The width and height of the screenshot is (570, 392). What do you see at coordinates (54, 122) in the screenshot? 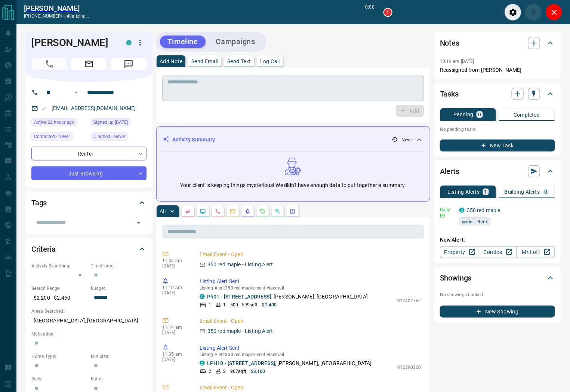
I see `span: Active 22 hours ago` at bounding box center [54, 122].